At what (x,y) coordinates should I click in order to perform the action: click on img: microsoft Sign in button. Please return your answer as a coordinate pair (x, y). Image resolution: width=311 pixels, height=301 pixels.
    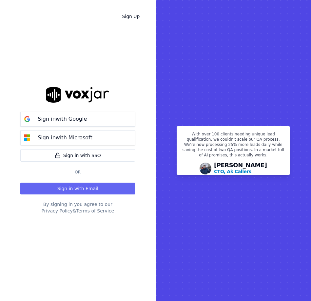
    Looking at the image, I should click on (27, 138).